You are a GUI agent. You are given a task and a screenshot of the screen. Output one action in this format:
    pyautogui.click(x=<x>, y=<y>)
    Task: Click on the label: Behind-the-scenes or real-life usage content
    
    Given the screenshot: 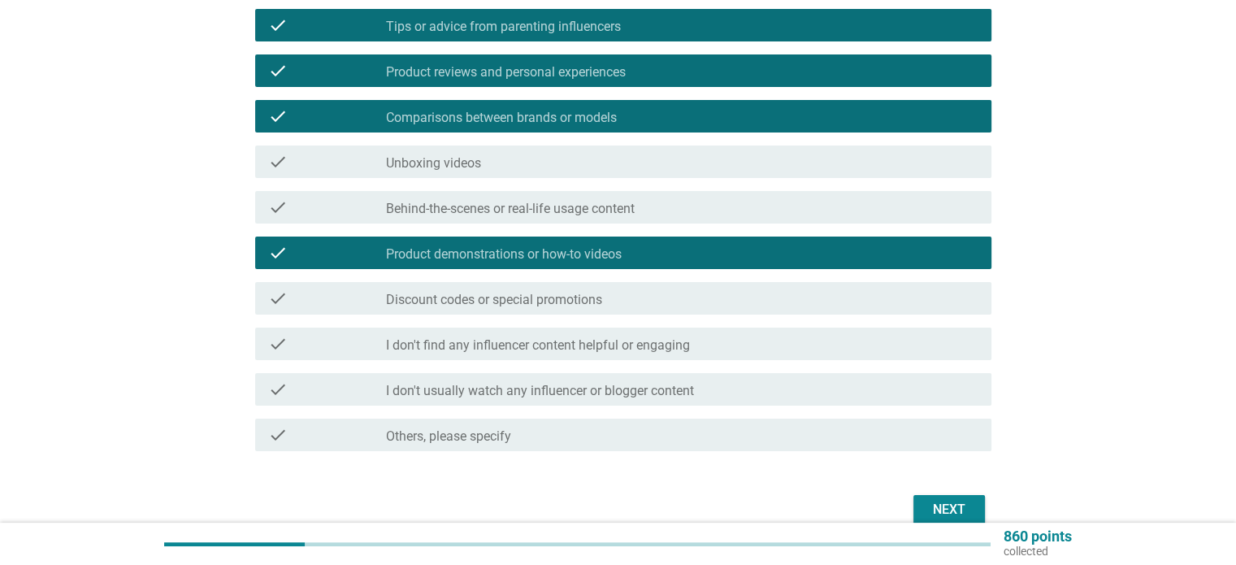 What is the action you would take?
    pyautogui.click(x=510, y=209)
    